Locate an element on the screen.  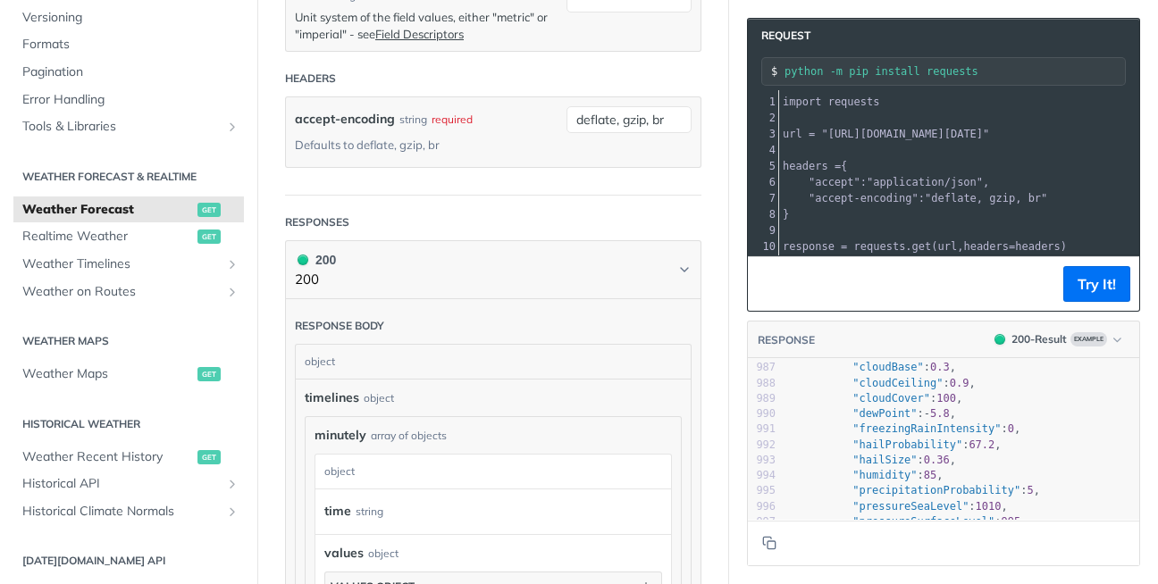
button: Show subpages for Weather on Routes is located at coordinates (232, 292).